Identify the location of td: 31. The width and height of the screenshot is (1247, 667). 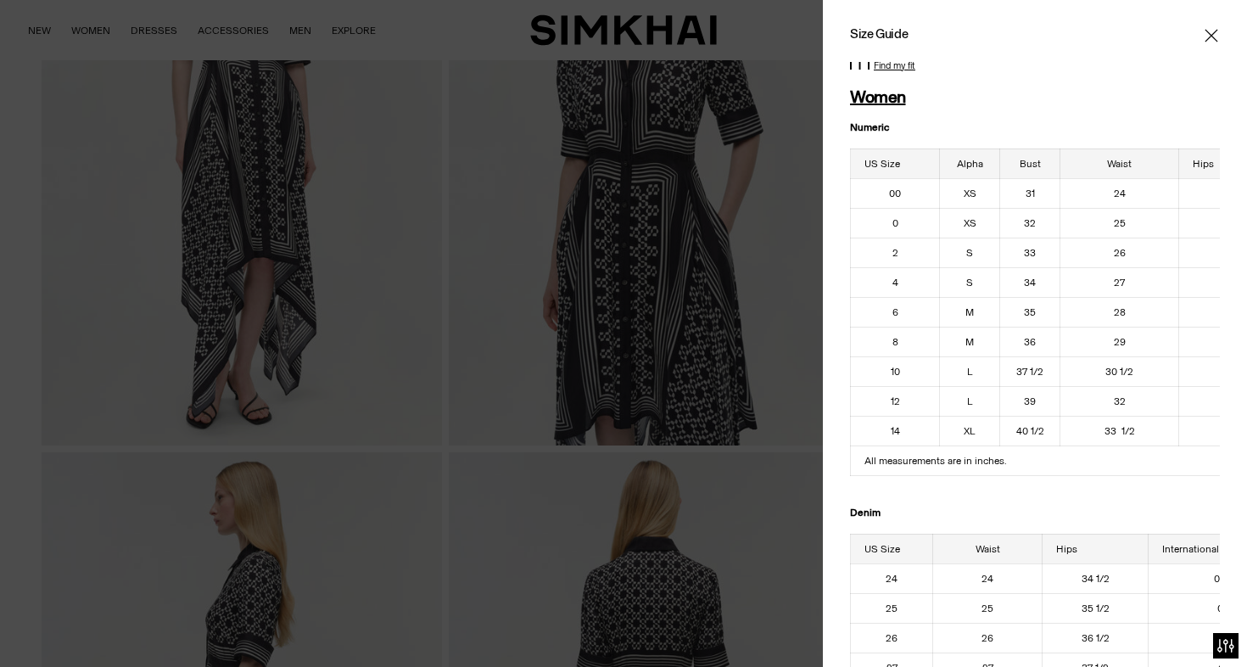
(1029, 192).